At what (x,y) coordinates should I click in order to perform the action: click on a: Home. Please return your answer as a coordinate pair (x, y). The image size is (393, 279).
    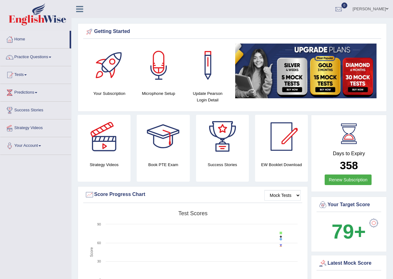
    Looking at the image, I should click on (35, 39).